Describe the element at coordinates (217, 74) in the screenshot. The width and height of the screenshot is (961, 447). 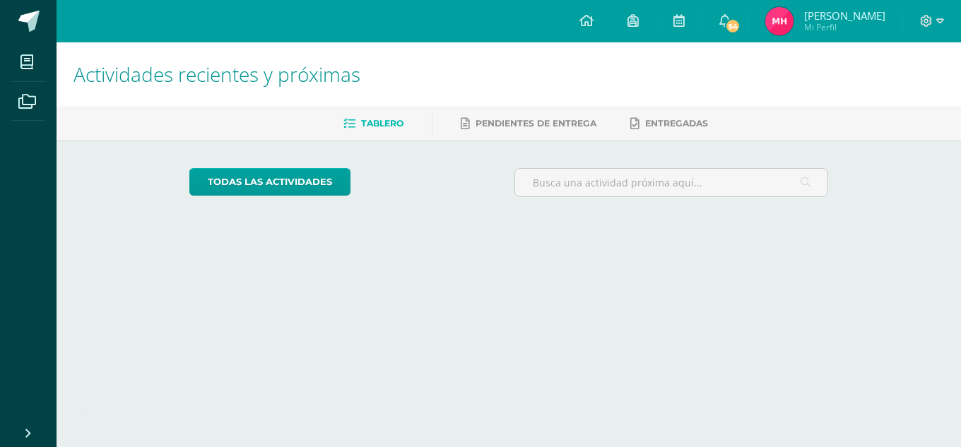
I see `span: Actividades recientes y próximas` at that location.